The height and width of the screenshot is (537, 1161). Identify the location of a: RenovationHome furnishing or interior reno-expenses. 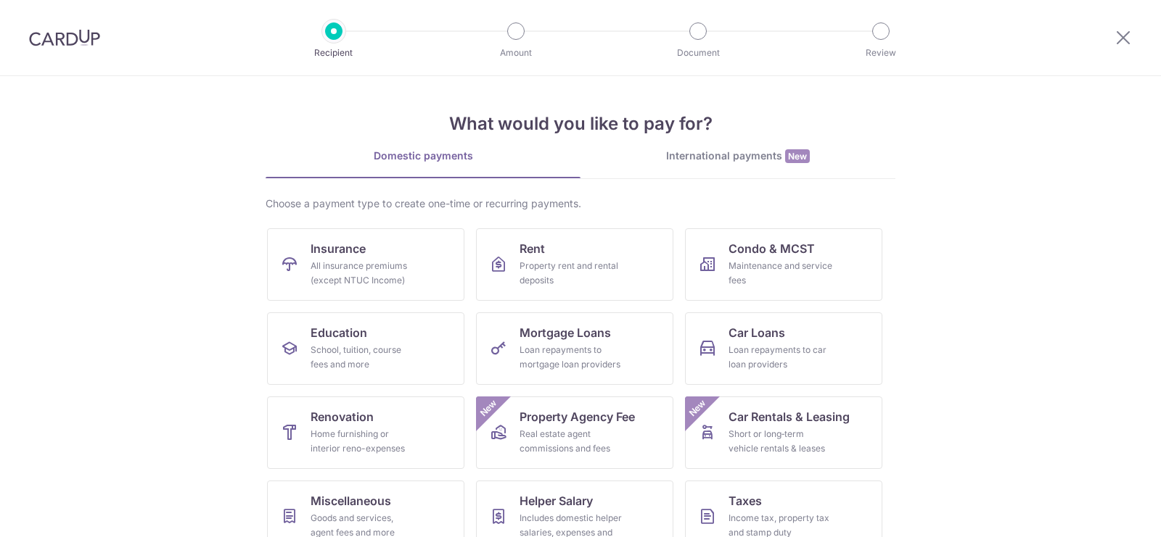
(366, 433).